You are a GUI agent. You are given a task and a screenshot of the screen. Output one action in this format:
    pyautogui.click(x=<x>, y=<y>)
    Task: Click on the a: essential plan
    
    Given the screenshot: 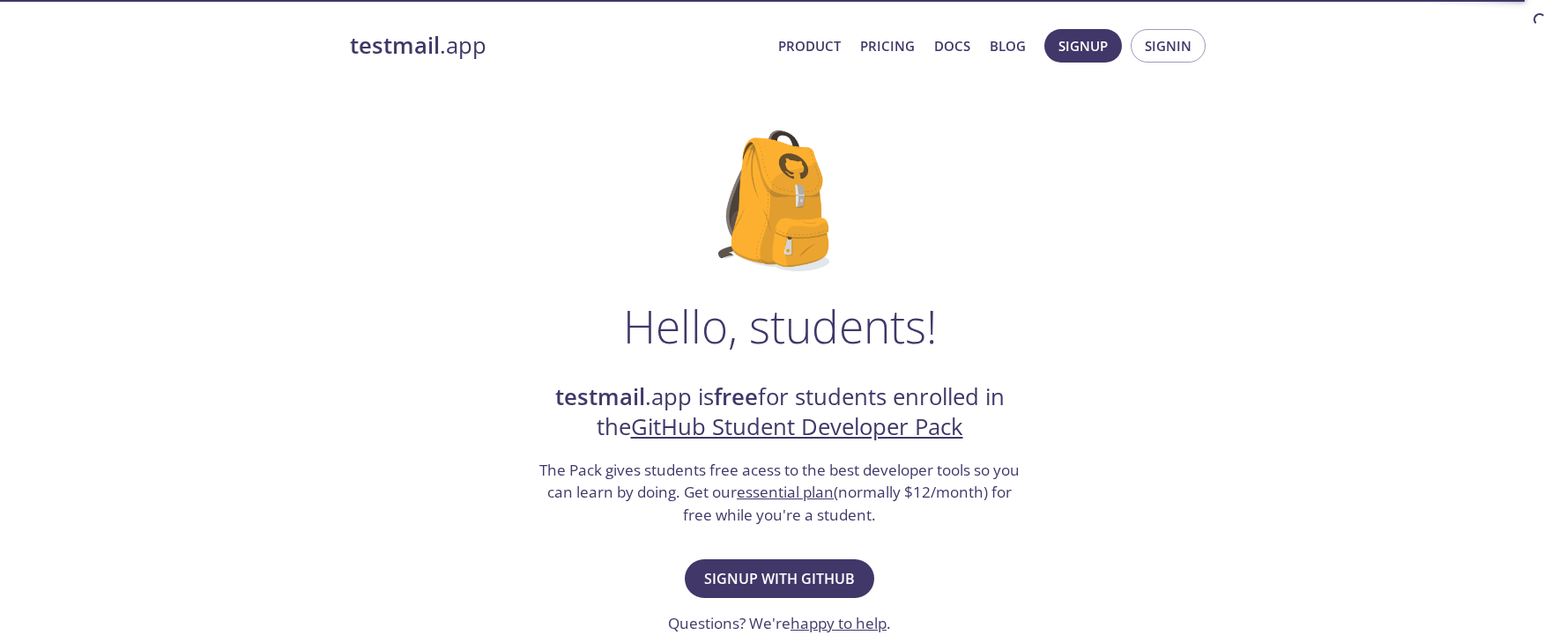 What is the action you would take?
    pyautogui.click(x=785, y=492)
    